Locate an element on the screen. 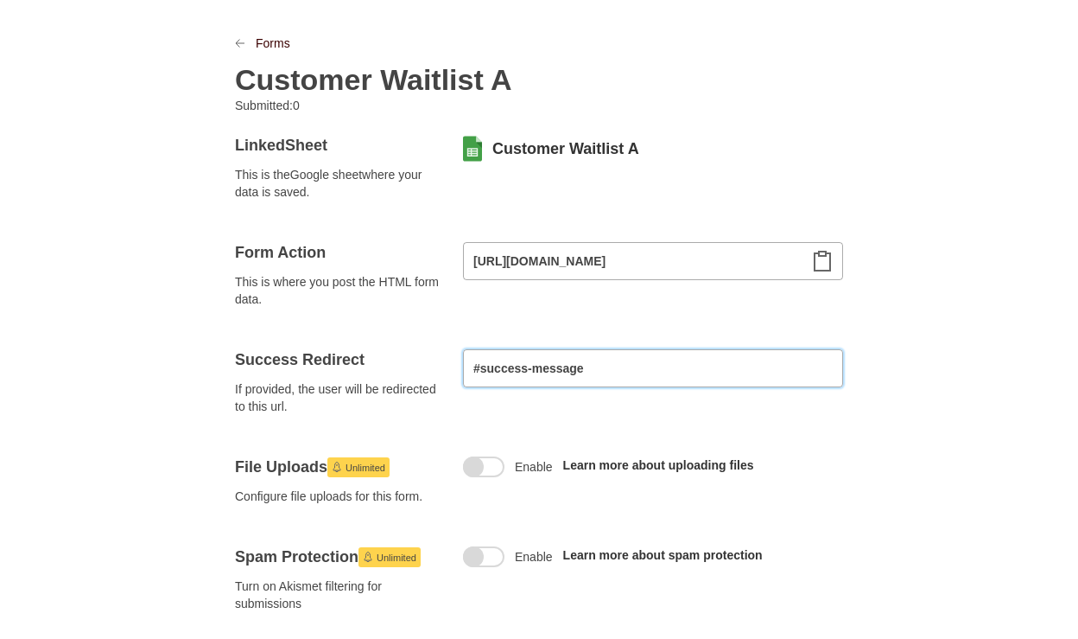  span: Configure file uploads for this form. is located at coordinates (339, 496).